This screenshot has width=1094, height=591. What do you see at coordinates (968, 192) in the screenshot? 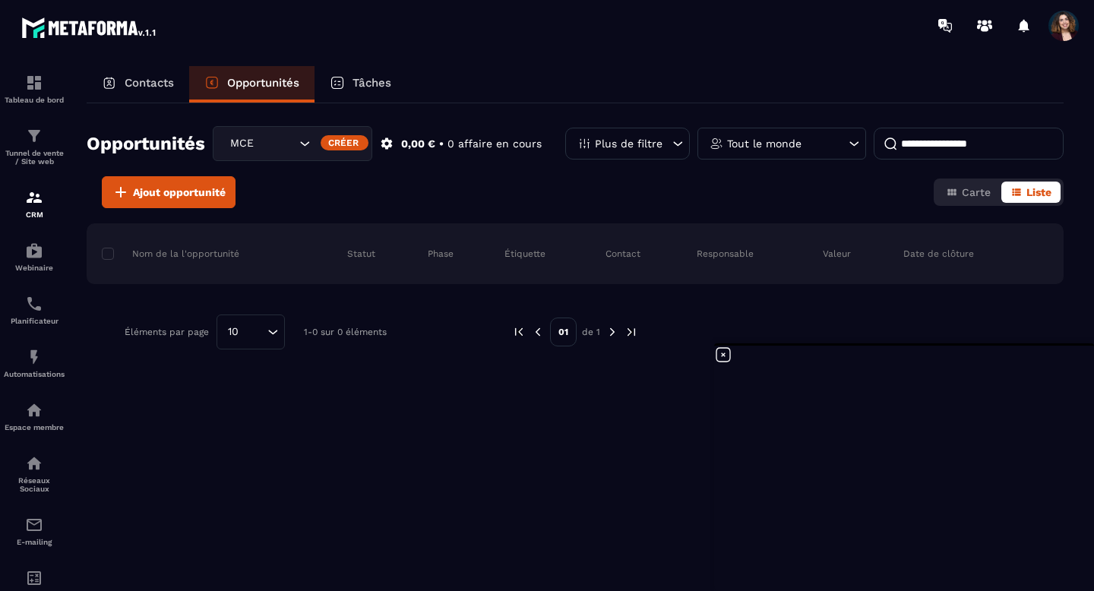
I see `button: Carte` at bounding box center [968, 192].